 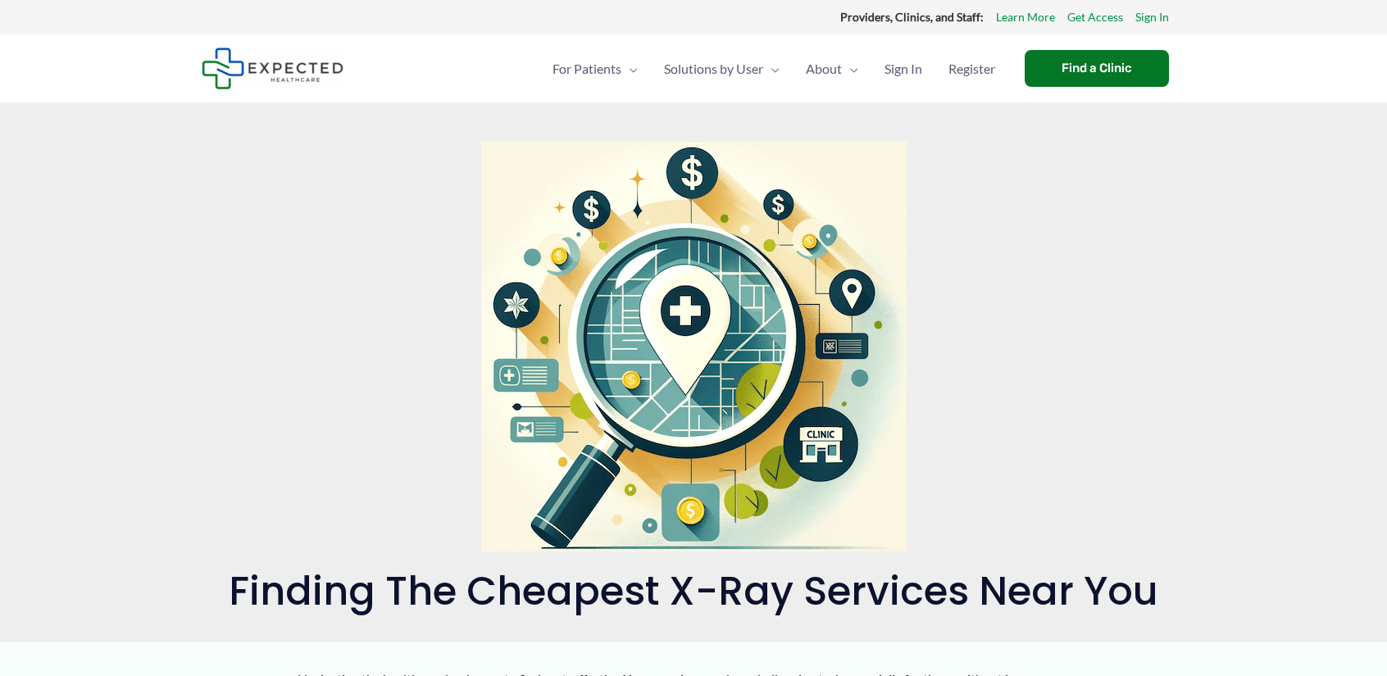 What do you see at coordinates (722, 69) in the screenshot?
I see `a: Solutions by UserMenu Toggle` at bounding box center [722, 69].